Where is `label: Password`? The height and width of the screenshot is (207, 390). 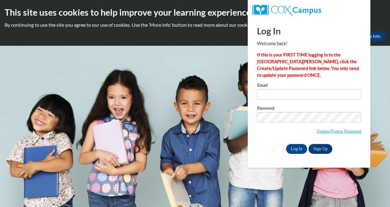
label: Password is located at coordinates (309, 109).